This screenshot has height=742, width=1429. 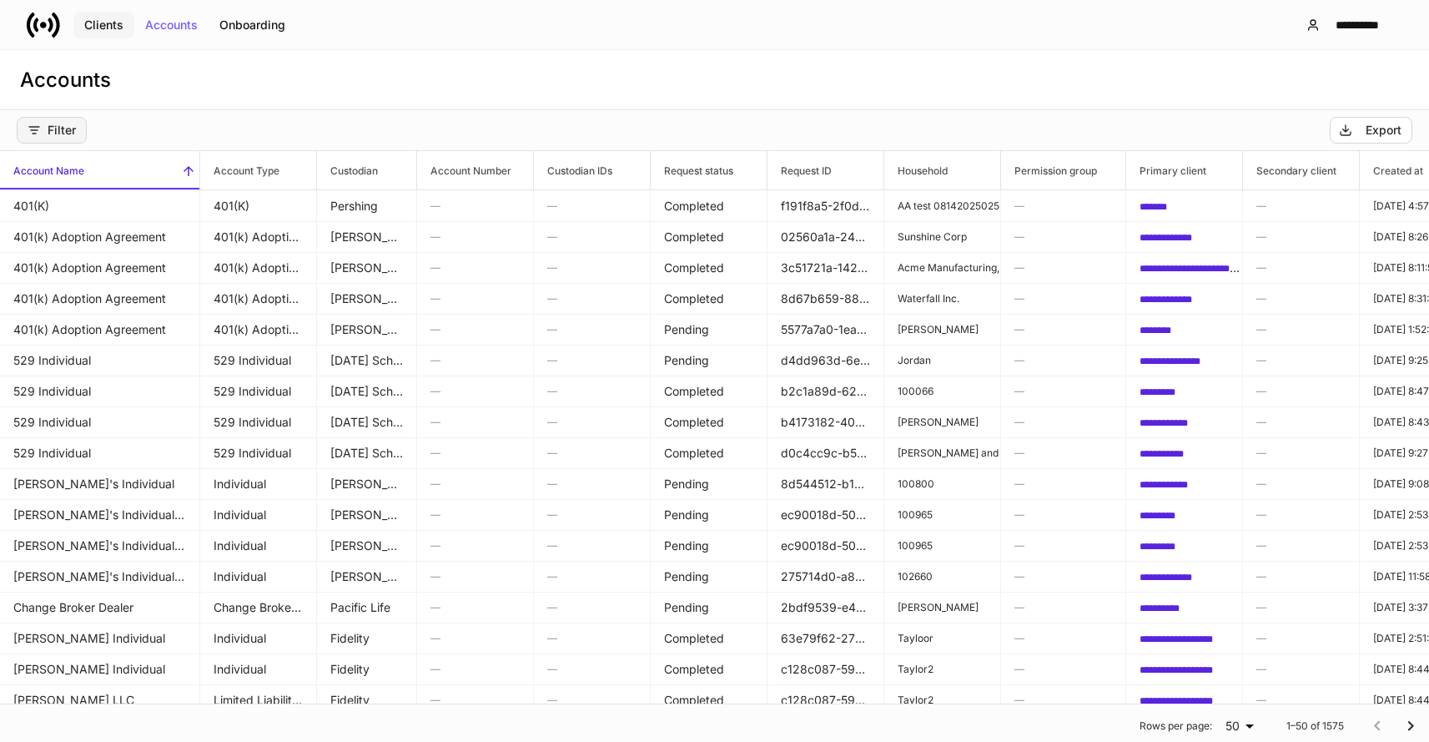 I want to click on h6: Custodian IDs, so click(x=573, y=170).